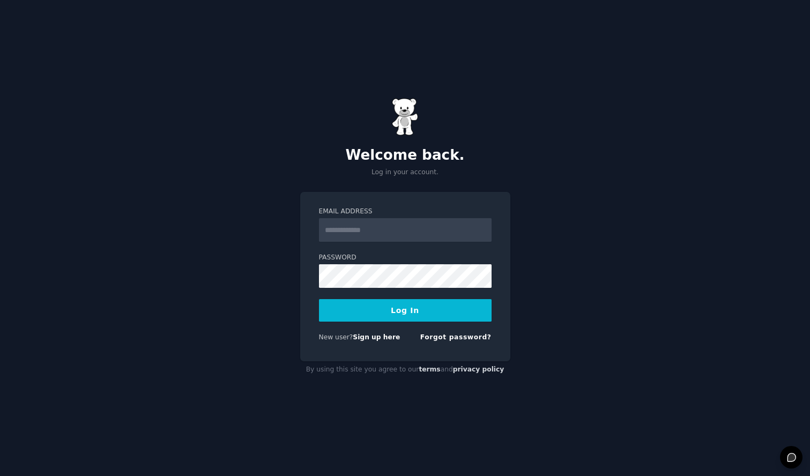 The height and width of the screenshot is (476, 810). Describe the element at coordinates (406, 173) in the screenshot. I see `p: Log in your account.` at that location.